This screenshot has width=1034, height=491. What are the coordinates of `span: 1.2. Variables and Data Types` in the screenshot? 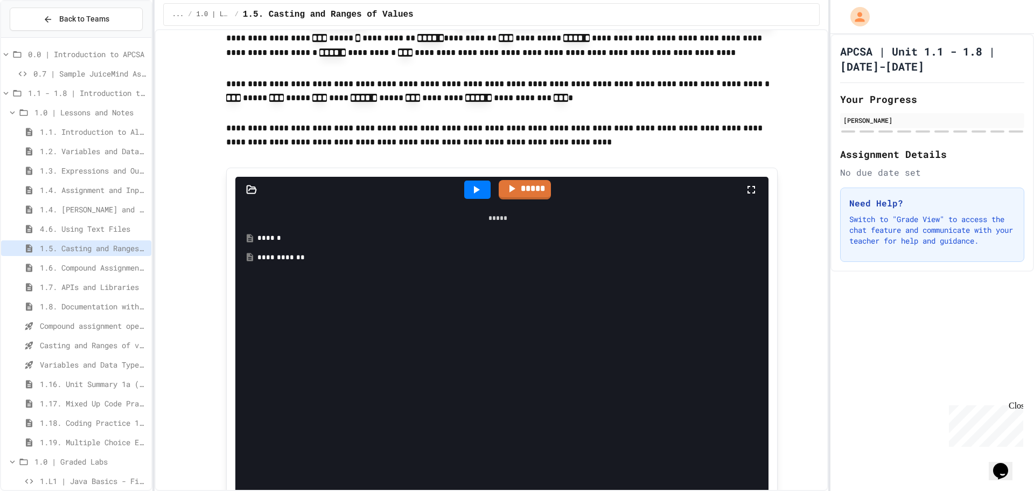 It's located at (93, 151).